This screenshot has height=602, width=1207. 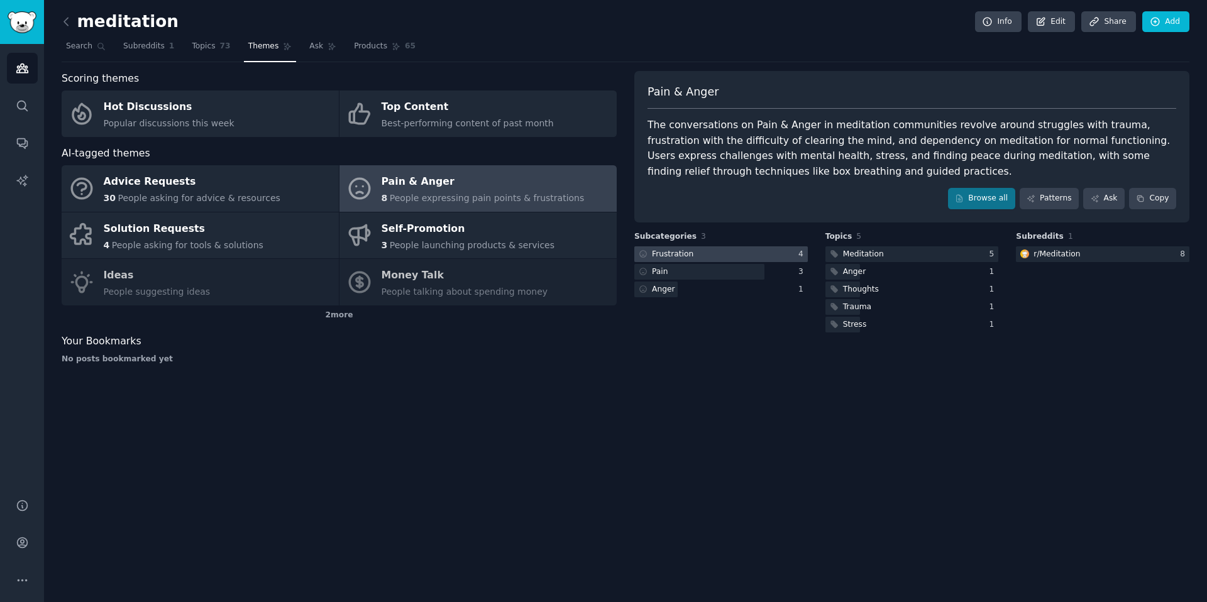 I want to click on a: Edit, so click(x=1051, y=22).